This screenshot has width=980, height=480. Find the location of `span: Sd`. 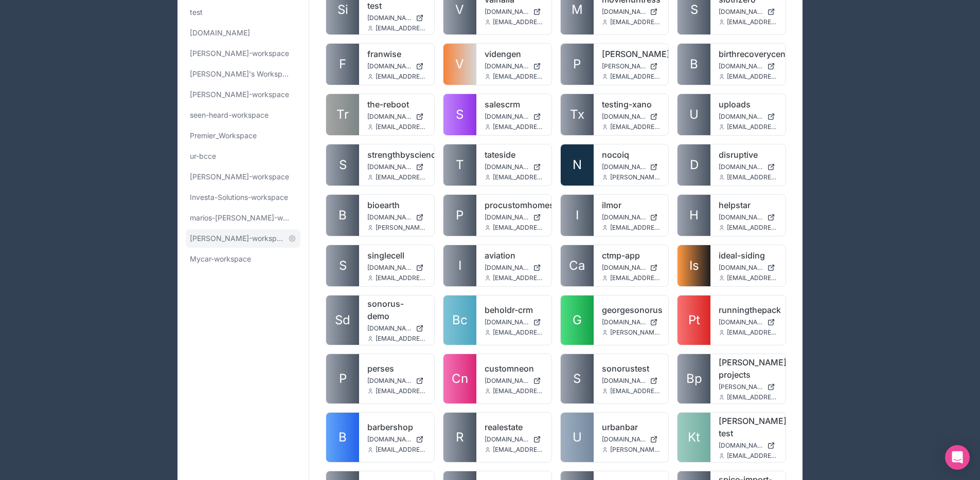

span: Sd is located at coordinates (343, 320).